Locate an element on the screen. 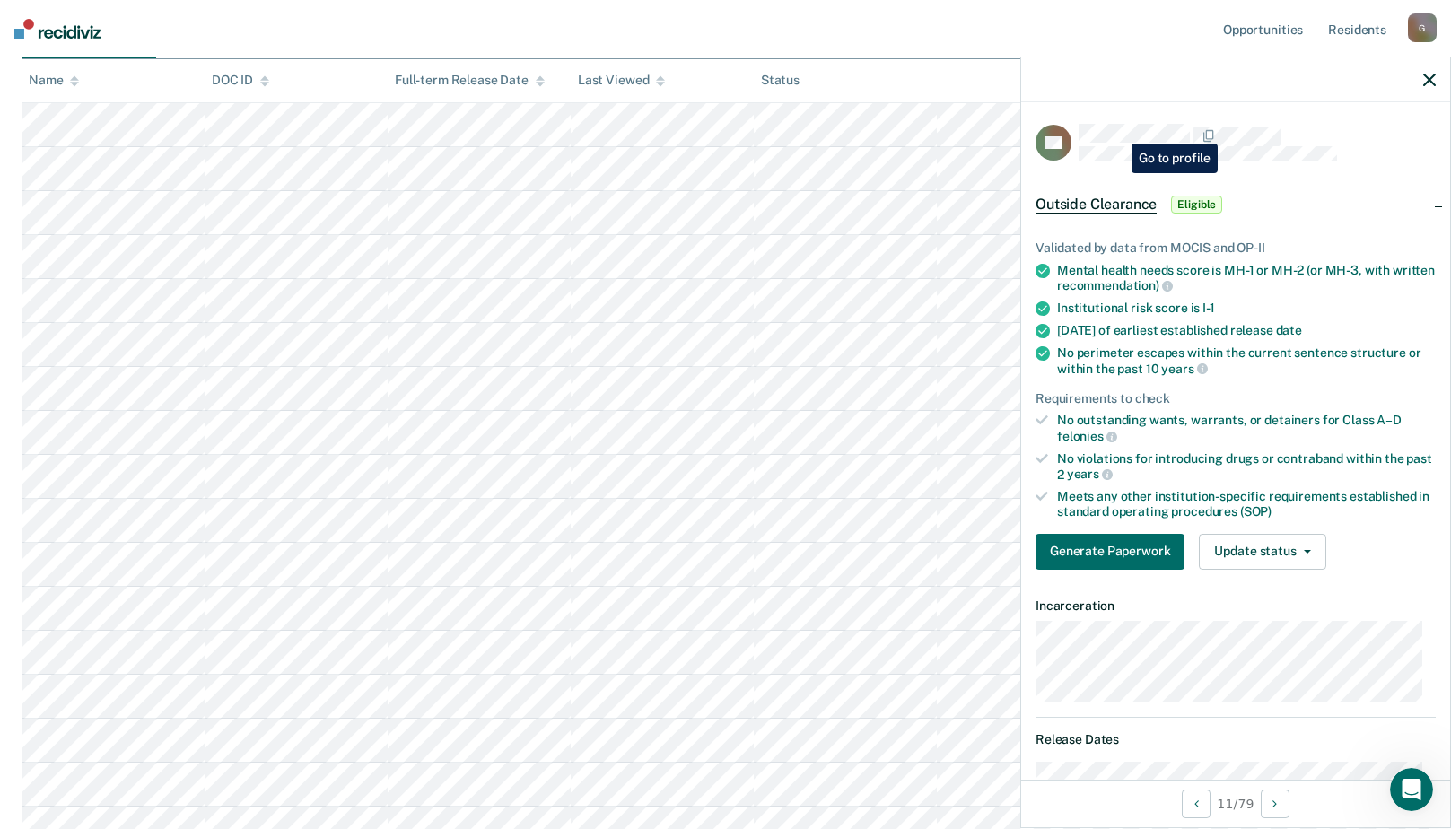 The width and height of the screenshot is (1451, 829). div: Full-term Release Date is located at coordinates (469, 80).